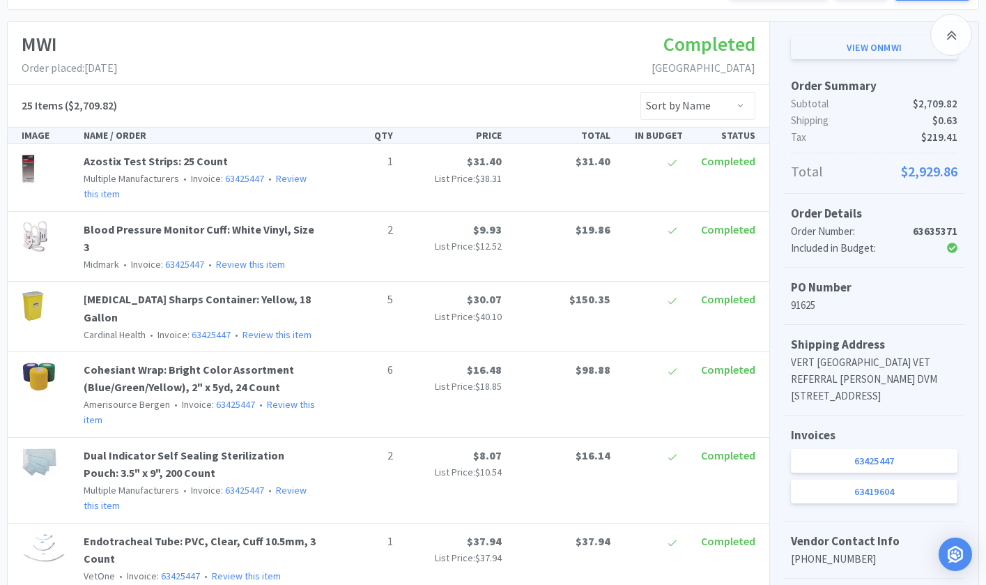 Image resolution: width=986 pixels, height=585 pixels. I want to click on div: IN BUDGET, so click(652, 135).